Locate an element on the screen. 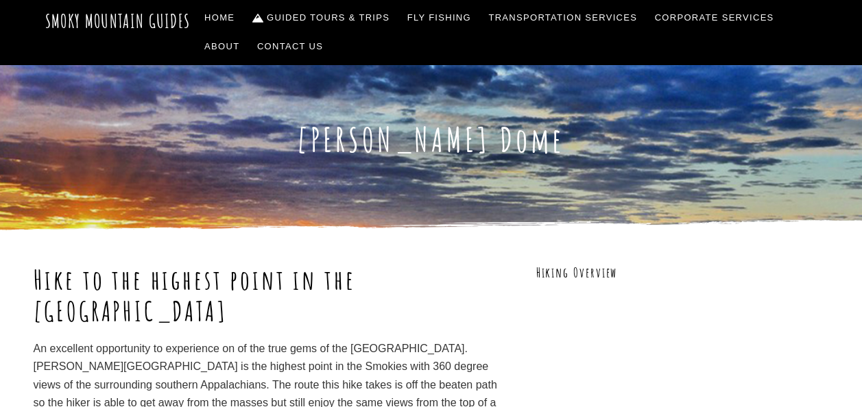  h3: Hiking Overview is located at coordinates (682, 273).